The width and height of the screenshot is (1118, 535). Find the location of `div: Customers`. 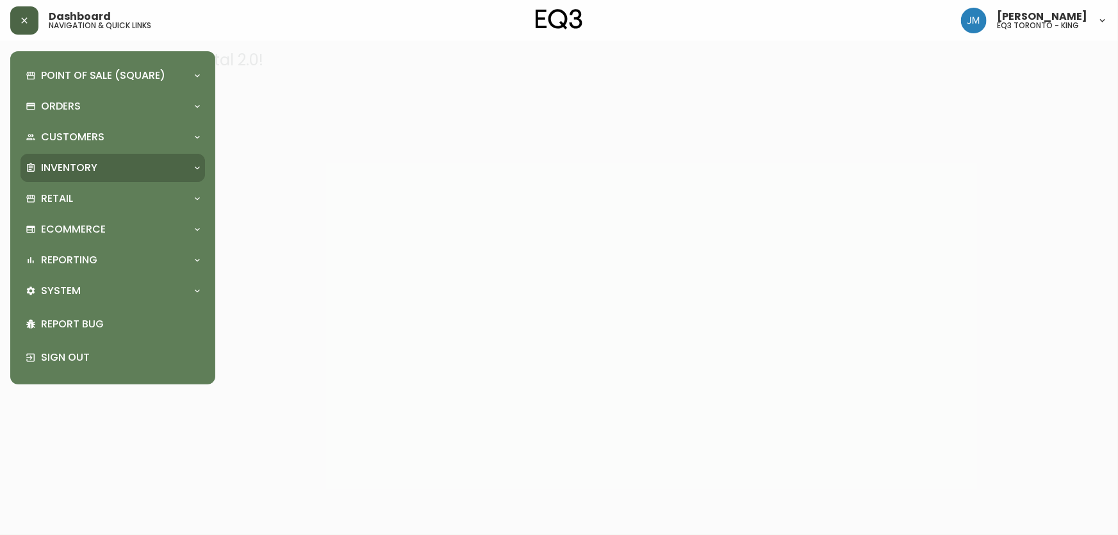

div: Customers is located at coordinates (113, 137).